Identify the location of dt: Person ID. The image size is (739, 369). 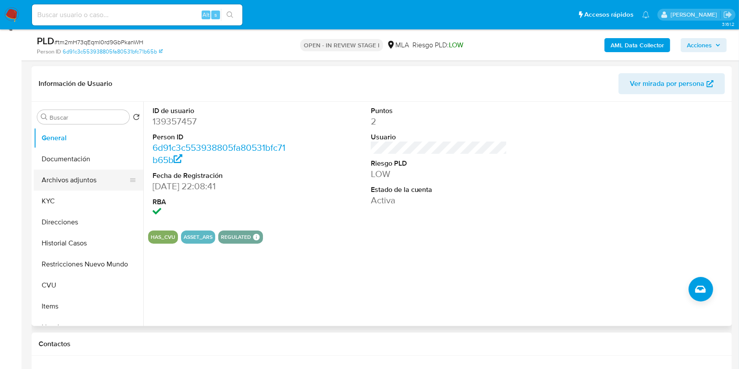
(221, 137).